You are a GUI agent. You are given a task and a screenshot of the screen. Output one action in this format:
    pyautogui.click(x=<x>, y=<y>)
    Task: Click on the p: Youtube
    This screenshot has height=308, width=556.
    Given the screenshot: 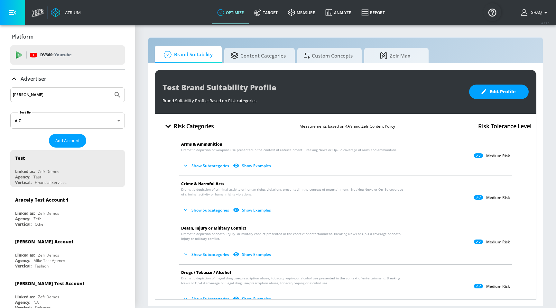 What is the action you would take?
    pyautogui.click(x=63, y=55)
    